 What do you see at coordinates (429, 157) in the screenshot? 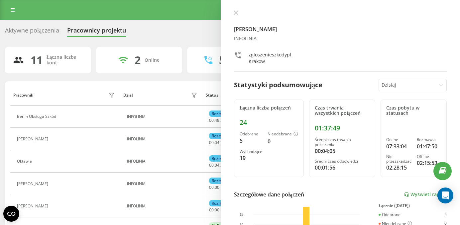
I see `div: Offline` at bounding box center [429, 157].